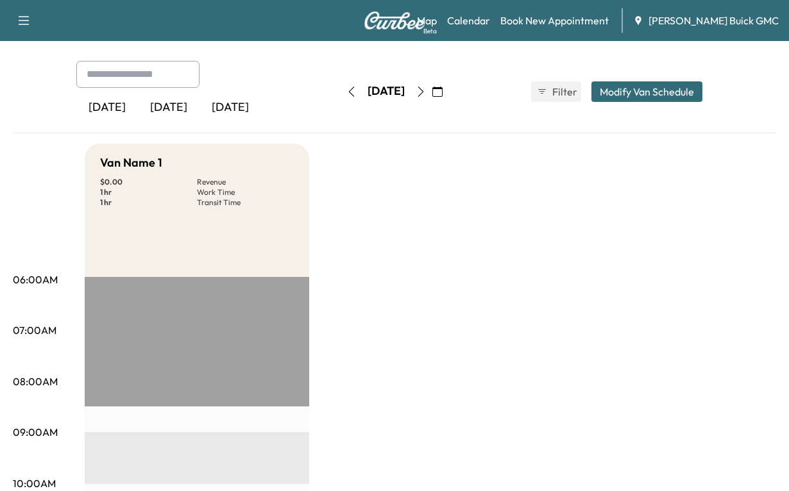 Image resolution: width=789 pixels, height=491 pixels. I want to click on p: Work Time, so click(245, 192).